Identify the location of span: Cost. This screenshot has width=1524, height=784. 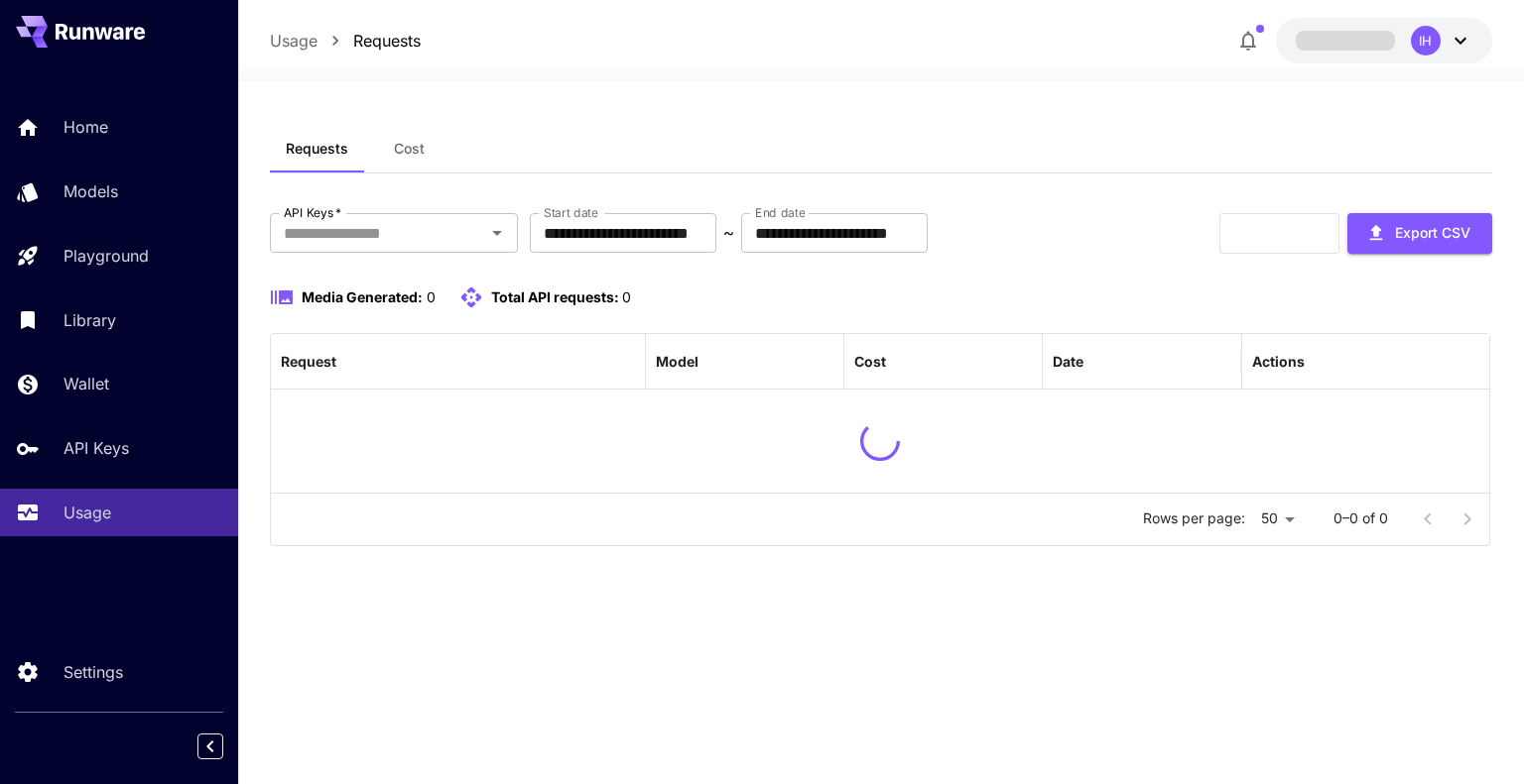
(409, 149).